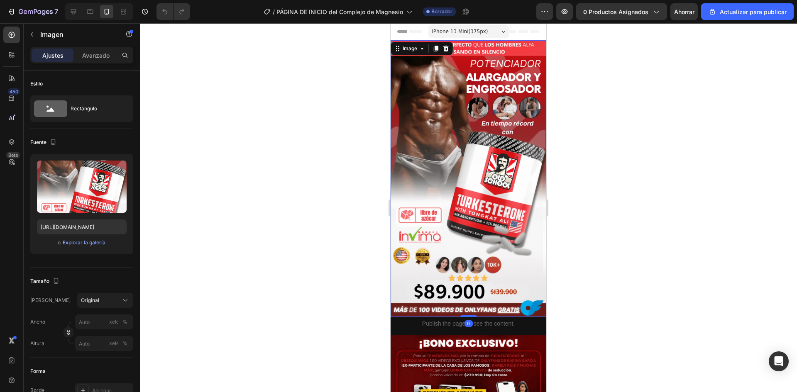 This screenshot has width=797, height=392. I want to click on font: Tamaño, so click(40, 281).